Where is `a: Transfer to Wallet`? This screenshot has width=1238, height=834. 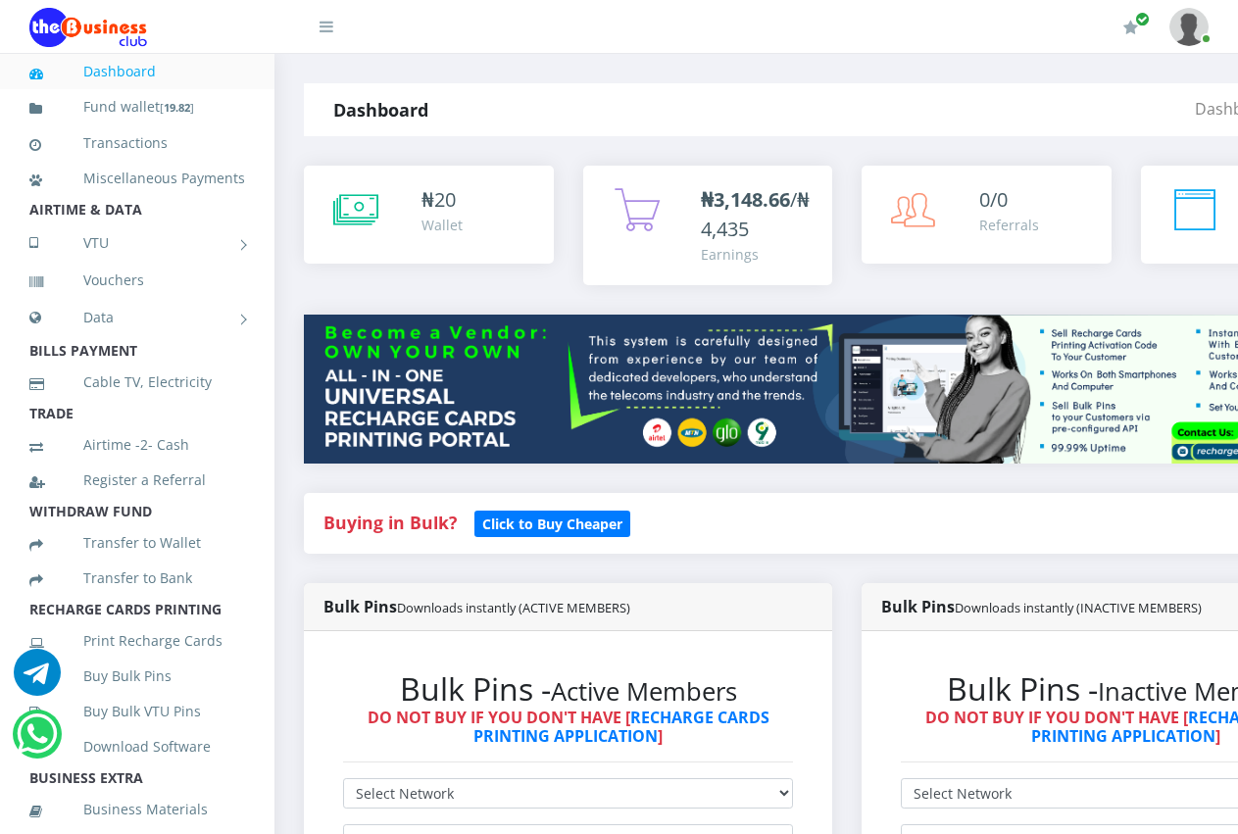 a: Transfer to Wallet is located at coordinates (137, 543).